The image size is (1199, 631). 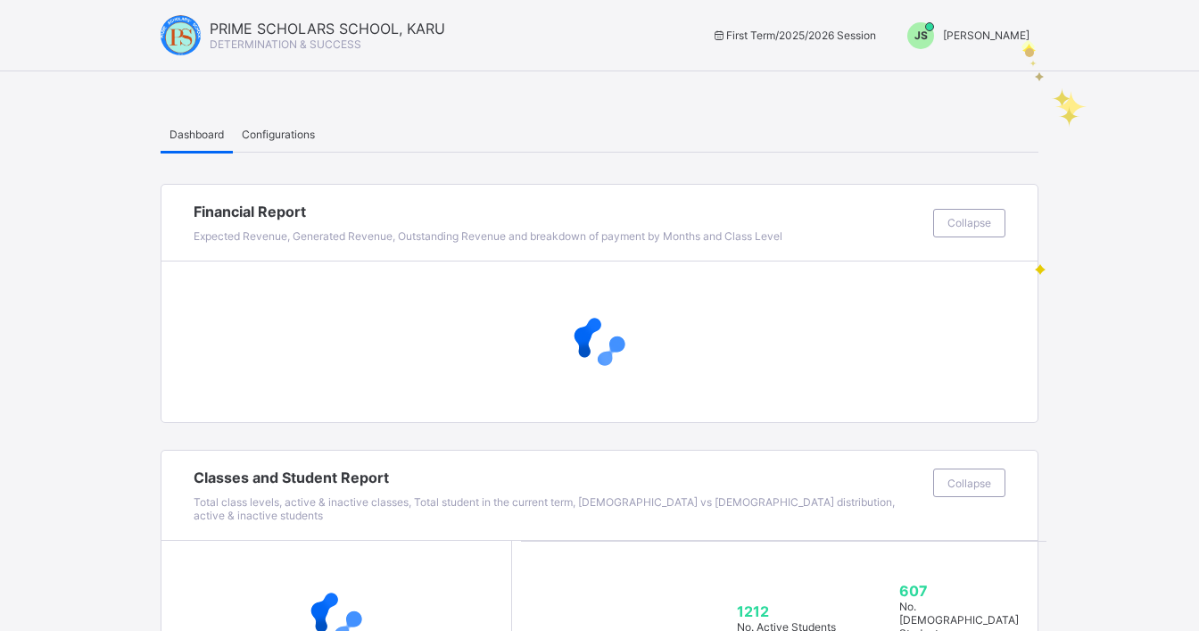 What do you see at coordinates (921, 35) in the screenshot?
I see `span: JS` at bounding box center [921, 35].